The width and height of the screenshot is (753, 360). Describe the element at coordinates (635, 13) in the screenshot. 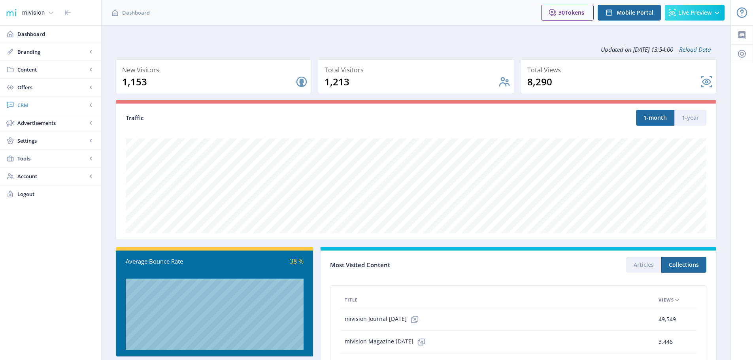

I see `span: Mobile Portal` at that location.